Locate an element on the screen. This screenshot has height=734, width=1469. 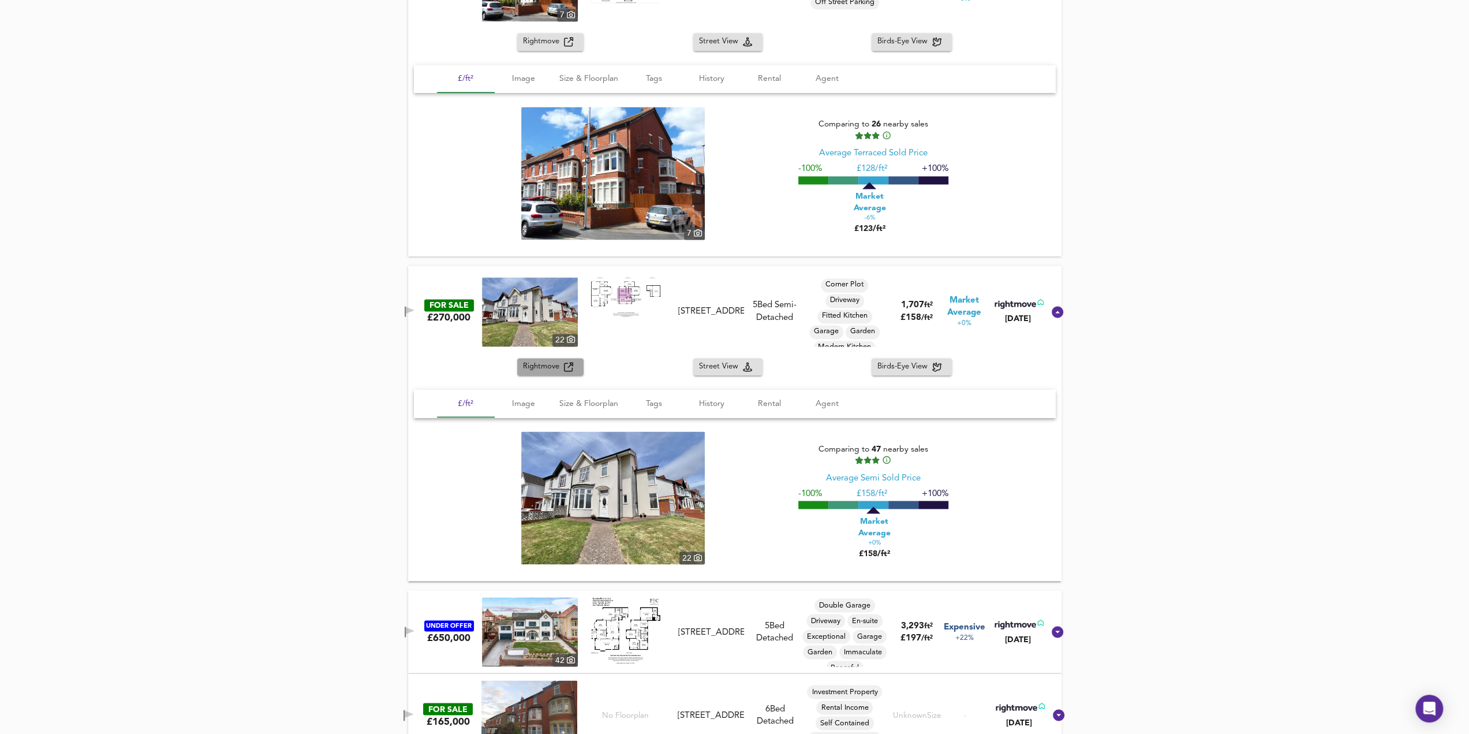
div: FOR SALE is located at coordinates (448, 708).